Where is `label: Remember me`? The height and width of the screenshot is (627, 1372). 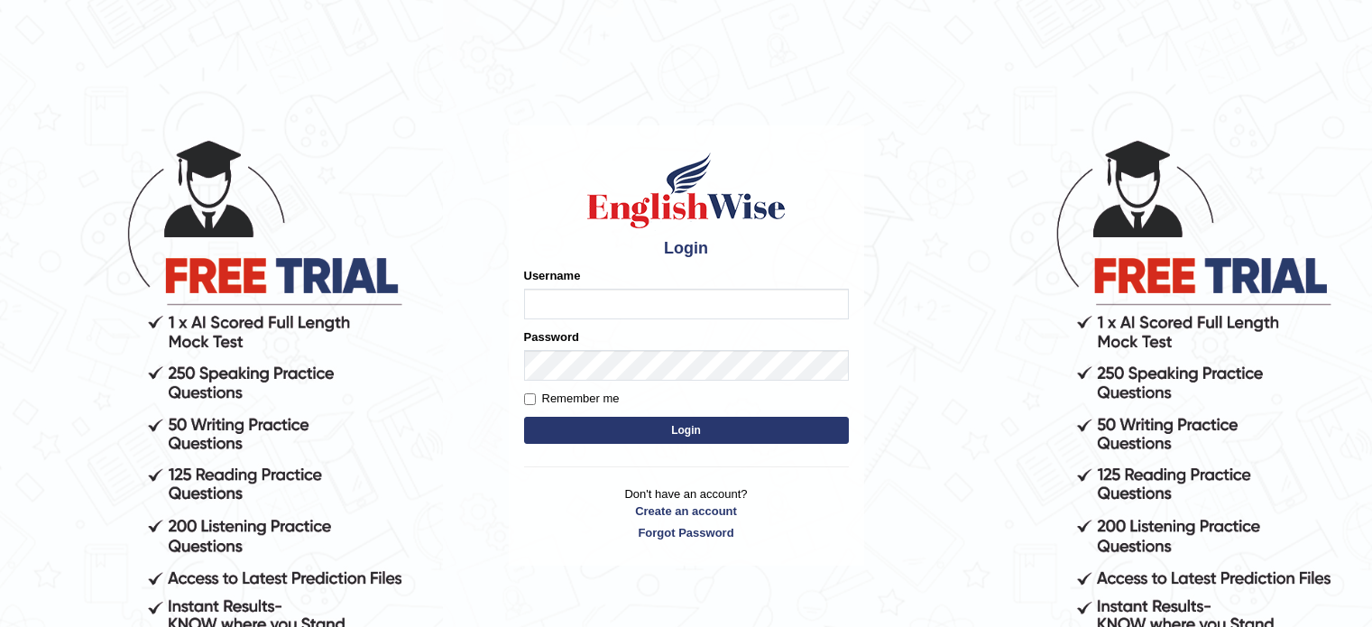
label: Remember me is located at coordinates (572, 399).